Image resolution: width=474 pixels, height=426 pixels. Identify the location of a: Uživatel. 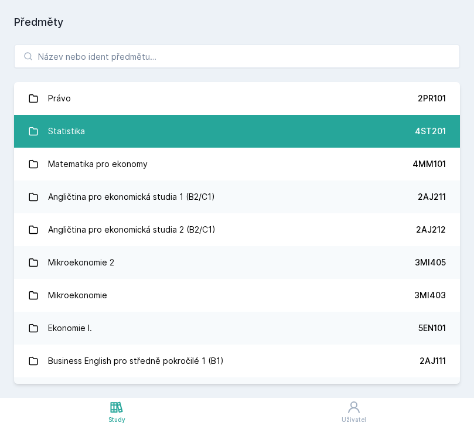
(353, 412).